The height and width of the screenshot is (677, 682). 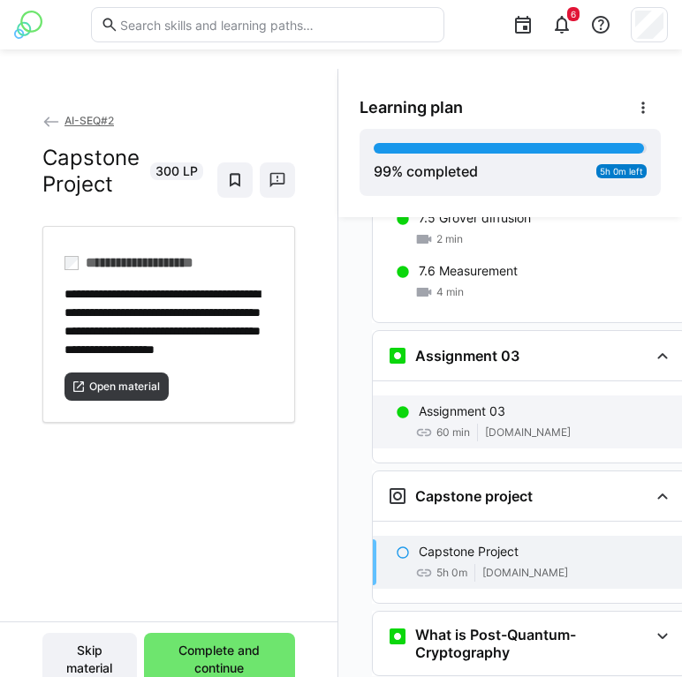 What do you see at coordinates (453, 433) in the screenshot?
I see `span: 60 min` at bounding box center [453, 433].